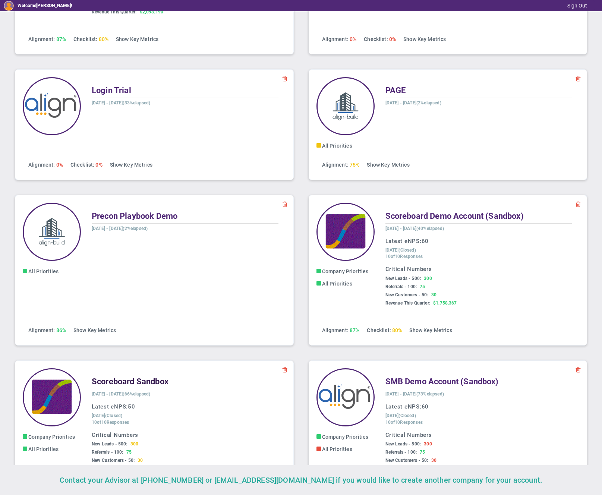 Image resolution: width=602 pixels, height=495 pixels. I want to click on span: 33%, so click(129, 103).